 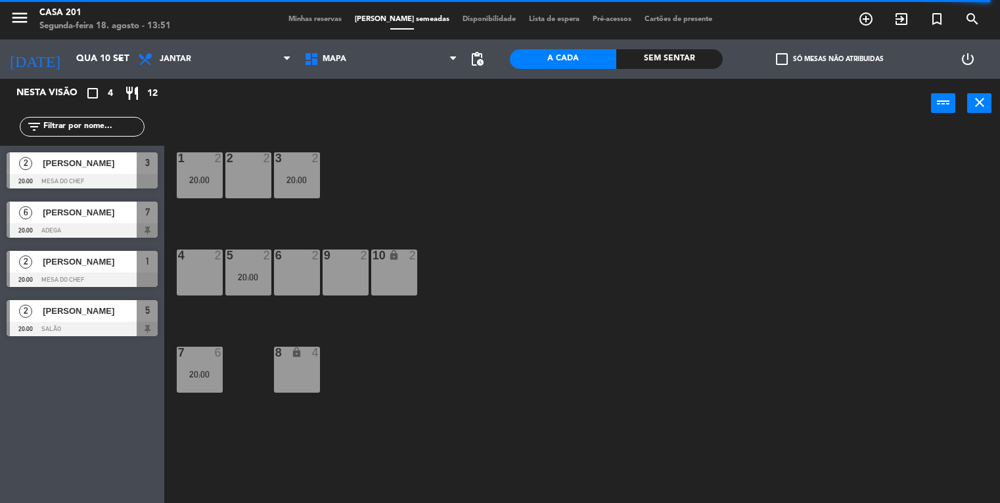 What do you see at coordinates (489, 19) in the screenshot?
I see `span: Disponibilidade` at bounding box center [489, 19].